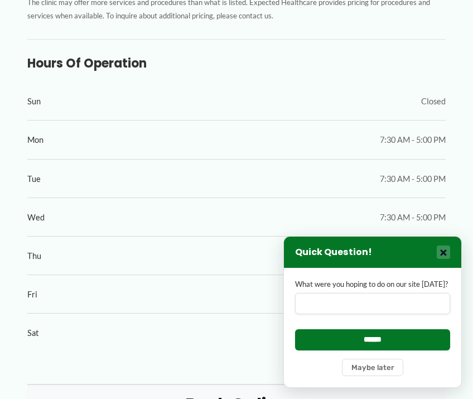  Describe the element at coordinates (433, 101) in the screenshot. I see `span: Closed` at that location.